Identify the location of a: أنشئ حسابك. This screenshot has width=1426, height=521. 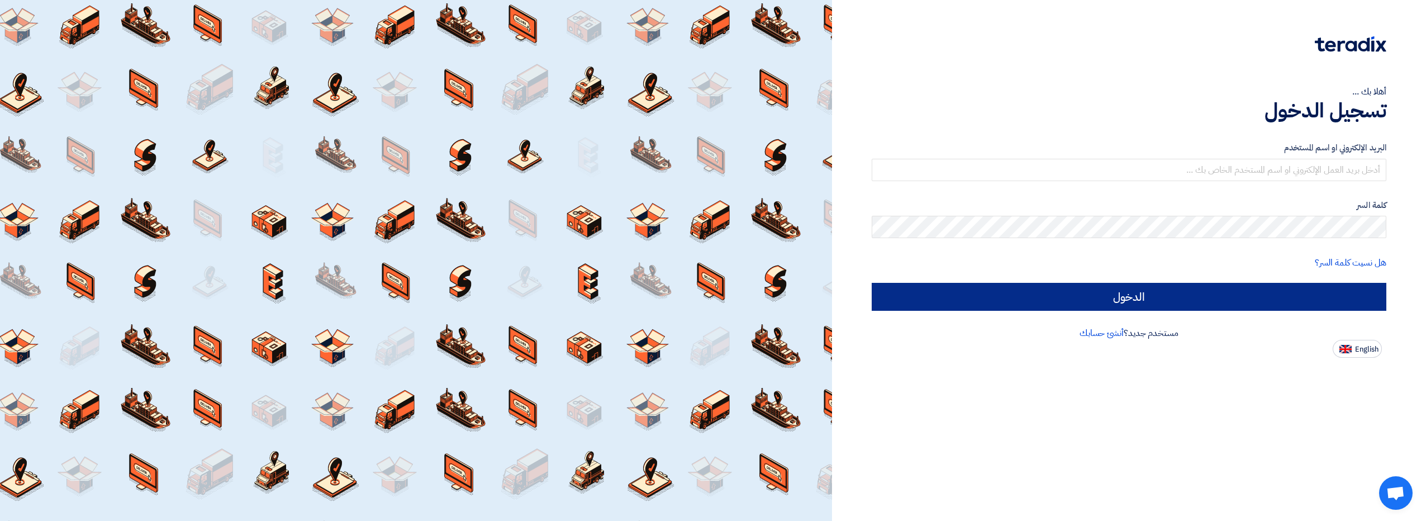
(1101, 333).